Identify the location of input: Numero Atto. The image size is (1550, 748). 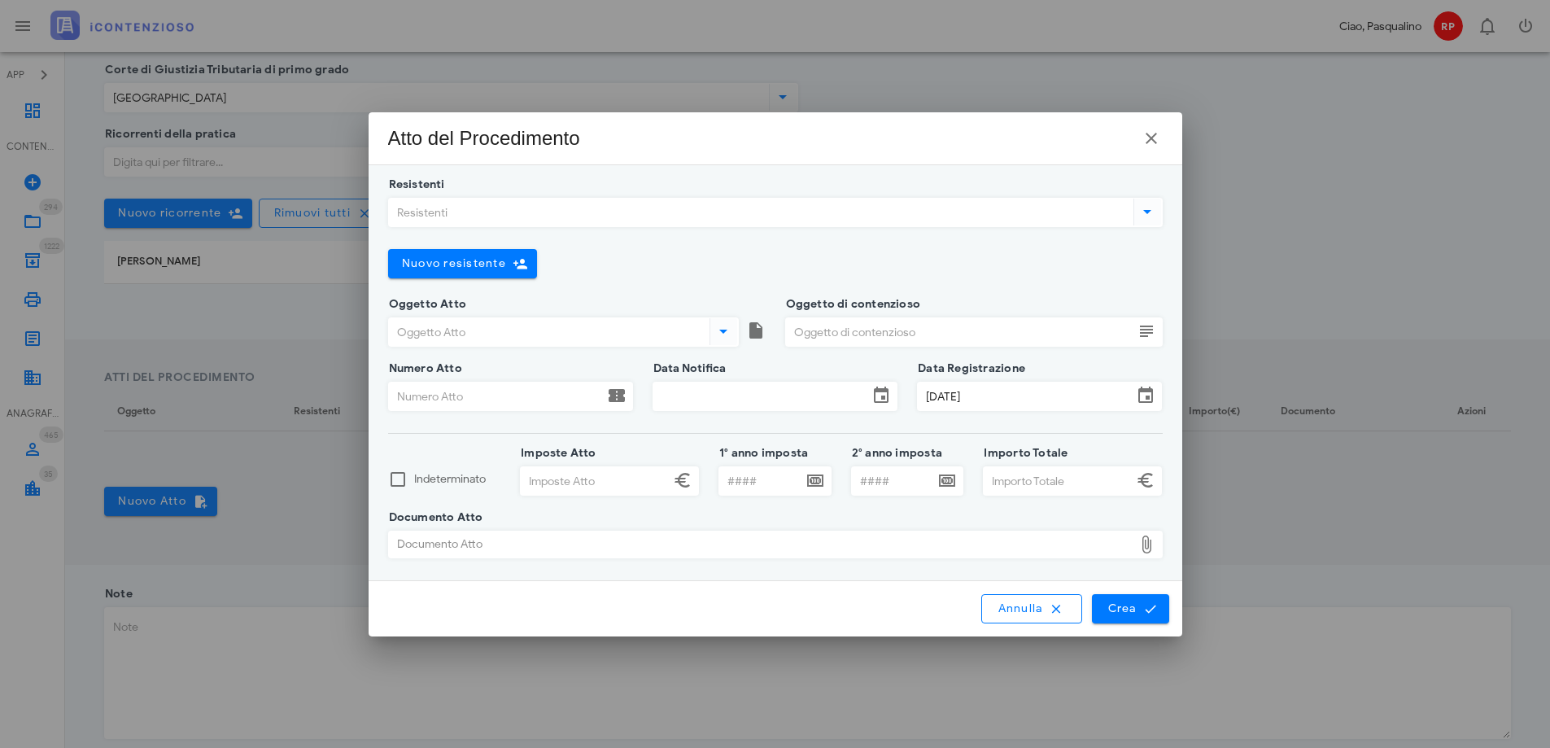
(496, 396).